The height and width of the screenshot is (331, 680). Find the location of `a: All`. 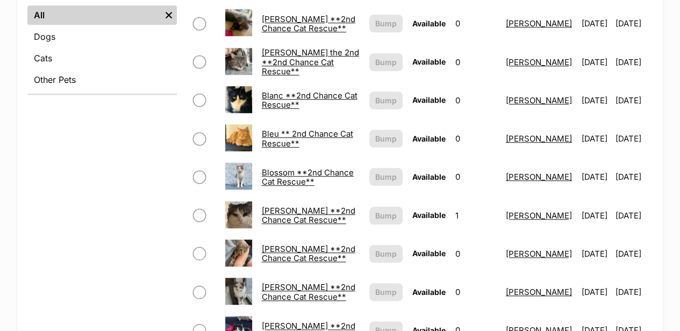

a: All is located at coordinates (94, 15).